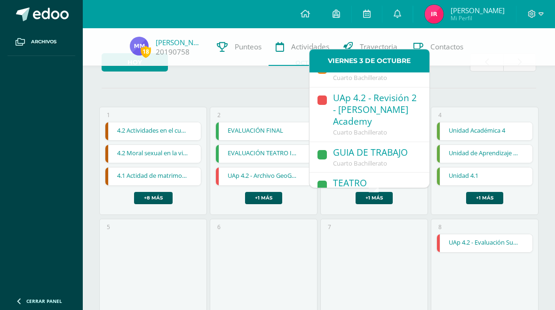 Image resolution: width=555 pixels, height=310 pixels. What do you see at coordinates (153, 131) in the screenshot?
I see `div: 4.2 Actividades en el cuaderno | Tarea` at bounding box center [153, 131].